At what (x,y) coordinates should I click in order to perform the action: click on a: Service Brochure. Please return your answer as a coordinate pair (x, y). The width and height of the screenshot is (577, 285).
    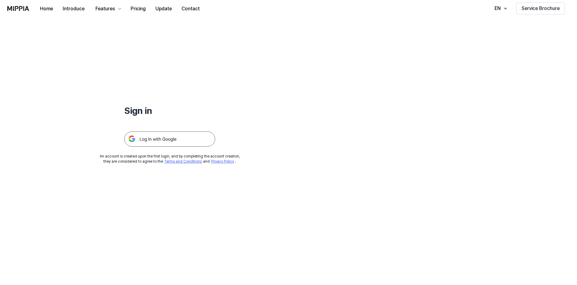
    Looking at the image, I should click on (540, 8).